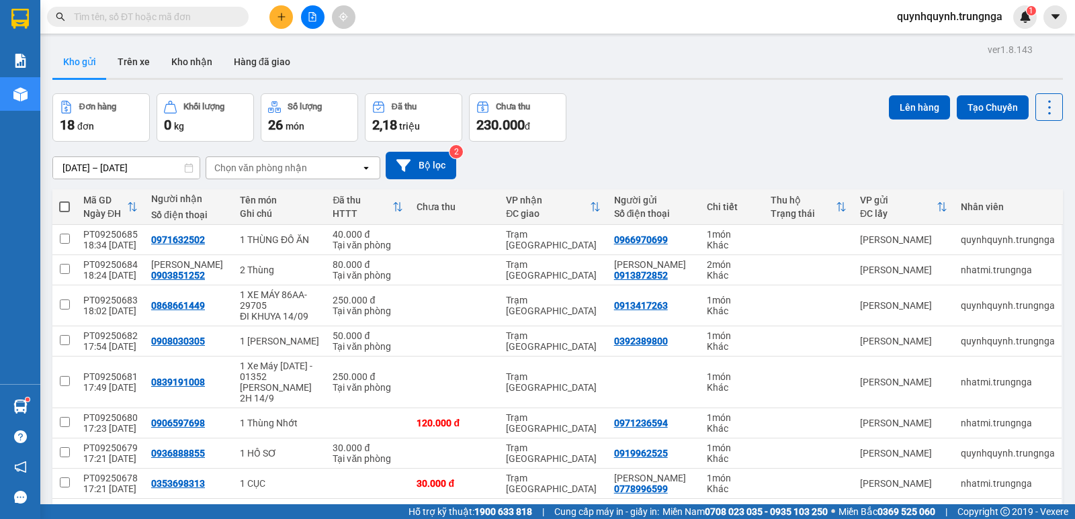 The height and width of the screenshot is (519, 1075). I want to click on button: file-add, so click(312, 17).